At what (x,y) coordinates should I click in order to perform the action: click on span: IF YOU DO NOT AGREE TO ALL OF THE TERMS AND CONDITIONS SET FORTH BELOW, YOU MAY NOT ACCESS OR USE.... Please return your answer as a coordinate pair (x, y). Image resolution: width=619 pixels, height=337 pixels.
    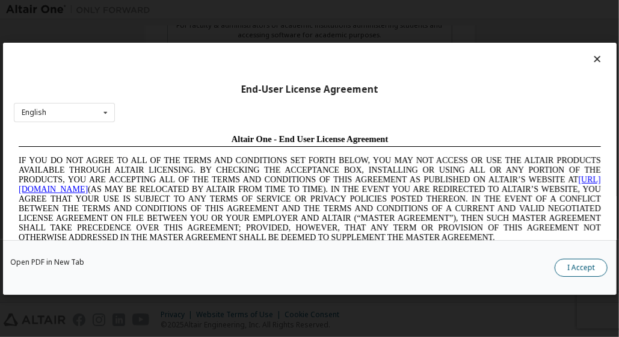
    Looking at the image, I should click on (296, 69).